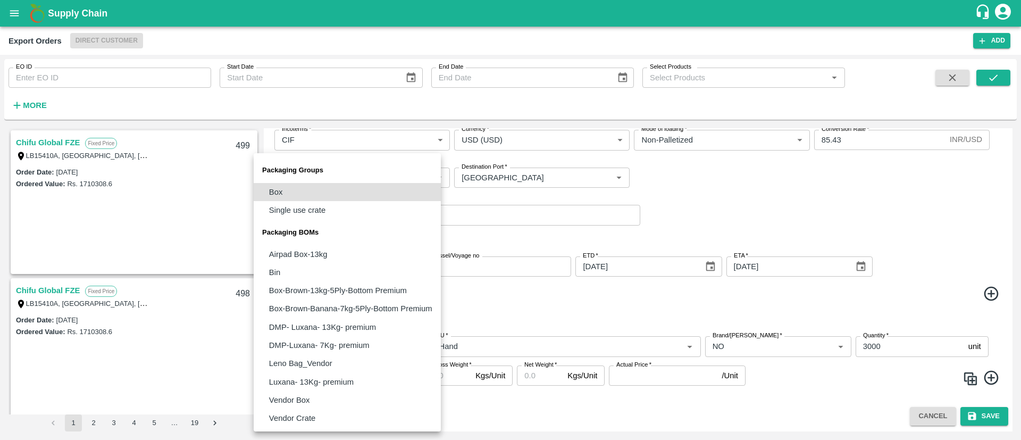  I want to click on p: Luxana- 13Kg- premium, so click(311, 382).